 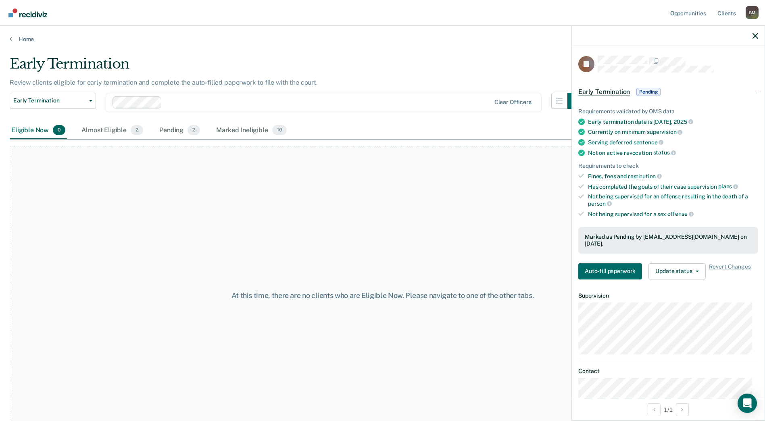 I want to click on div: Requirements validated by OMS data, so click(x=668, y=111).